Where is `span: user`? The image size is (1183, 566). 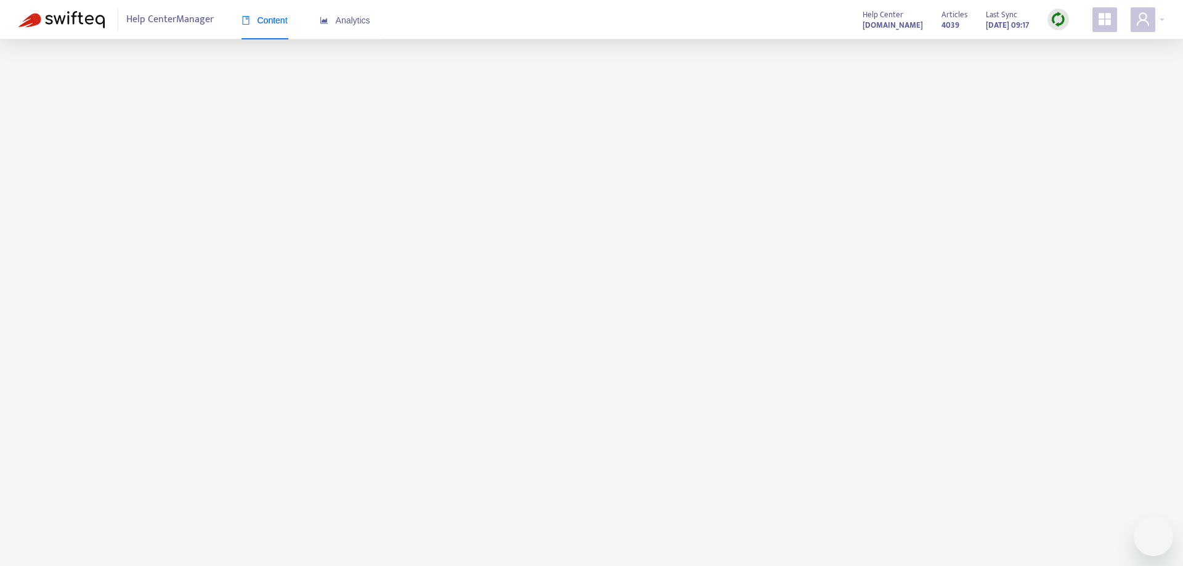
span: user is located at coordinates (1143, 19).